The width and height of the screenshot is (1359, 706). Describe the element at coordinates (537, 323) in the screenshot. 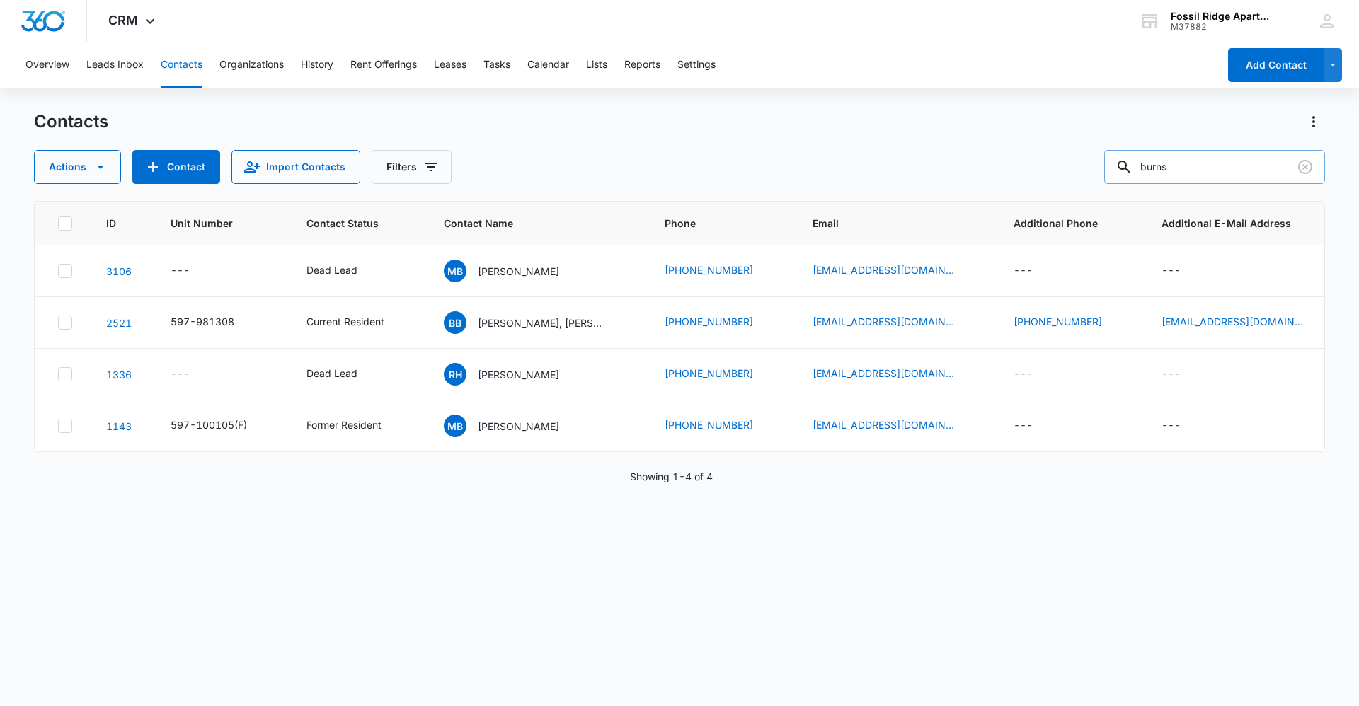

I see `div: Contact Name - Brittany Burns, Kaitlin Burns - Select to Edit Field` at that location.